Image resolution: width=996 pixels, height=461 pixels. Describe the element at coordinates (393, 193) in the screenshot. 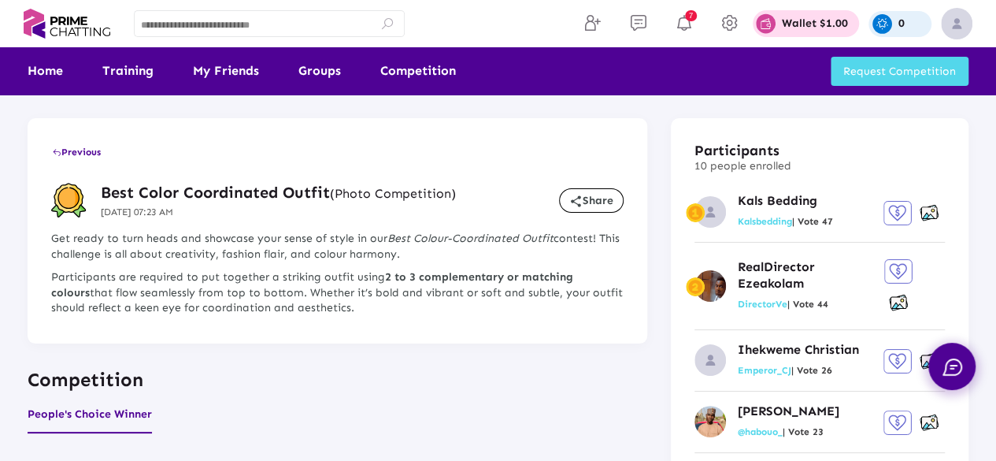

I see `small: (Photo Competition)` at that location.